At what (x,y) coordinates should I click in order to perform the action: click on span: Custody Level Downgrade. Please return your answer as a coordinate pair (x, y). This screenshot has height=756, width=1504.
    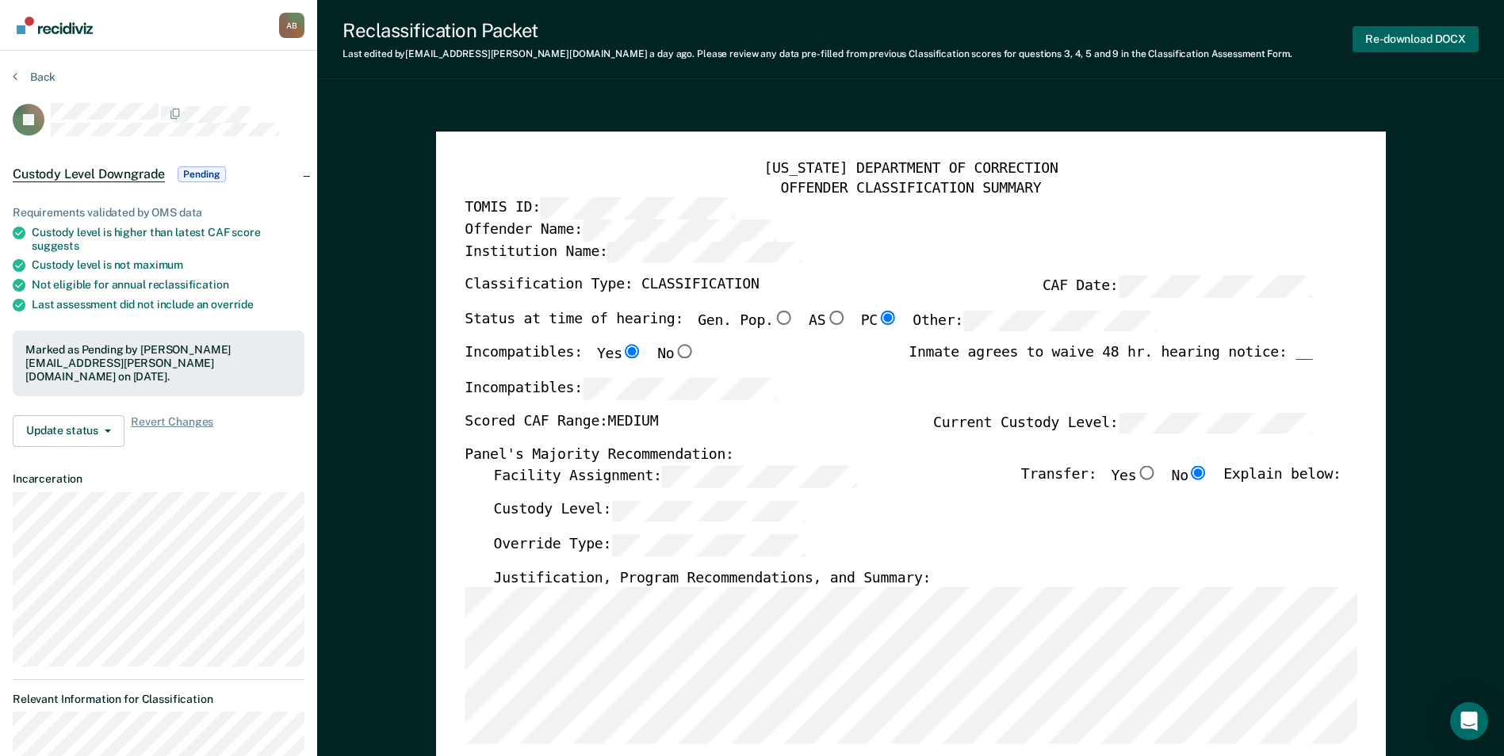
    Looking at the image, I should click on (89, 174).